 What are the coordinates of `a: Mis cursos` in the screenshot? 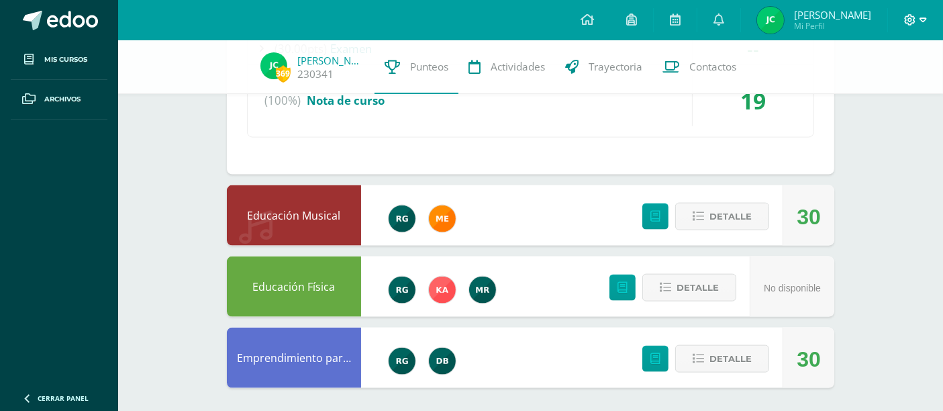 It's located at (59, 60).